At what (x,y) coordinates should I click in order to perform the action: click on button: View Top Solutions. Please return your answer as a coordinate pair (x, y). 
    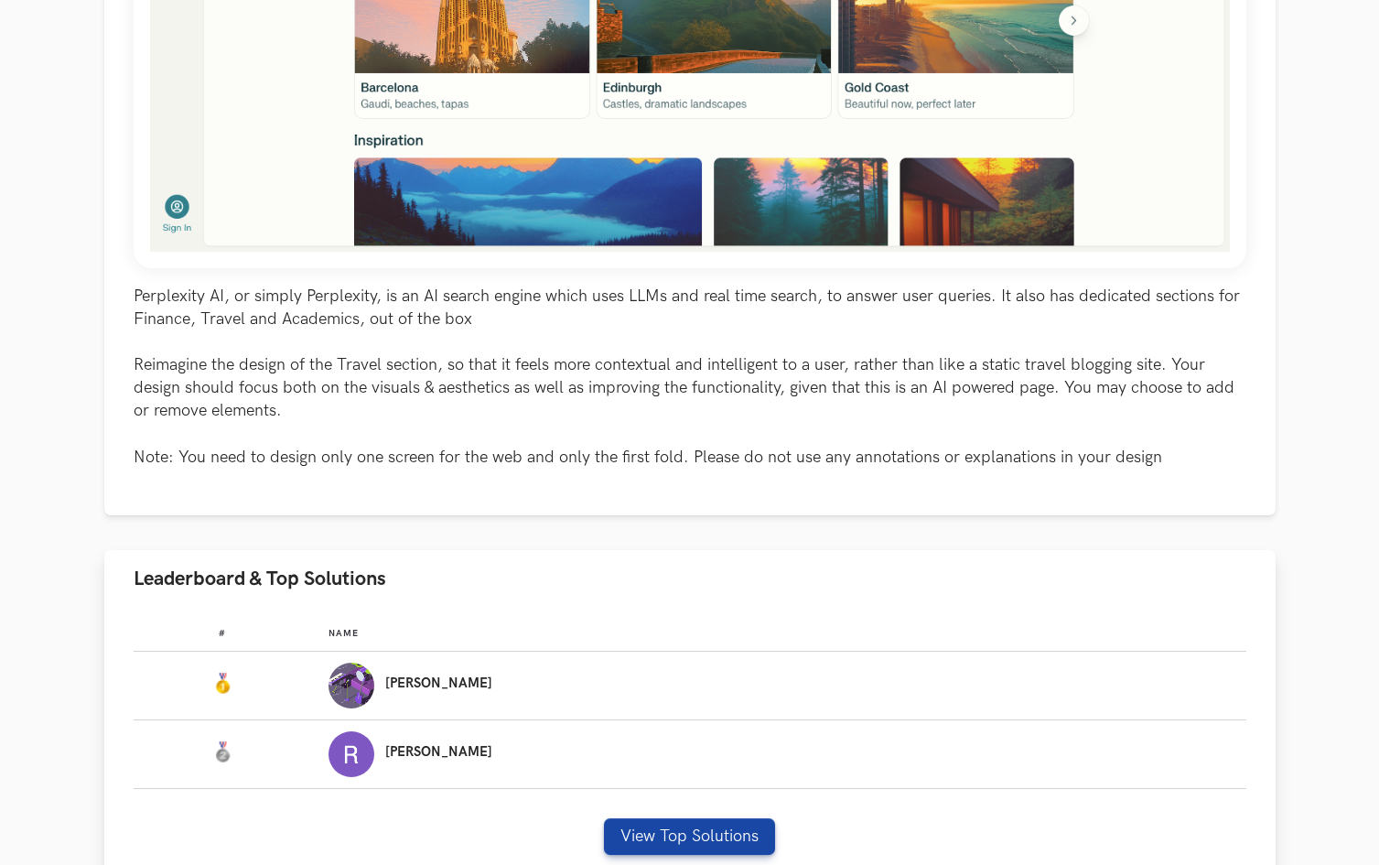
    Looking at the image, I should click on (689, 836).